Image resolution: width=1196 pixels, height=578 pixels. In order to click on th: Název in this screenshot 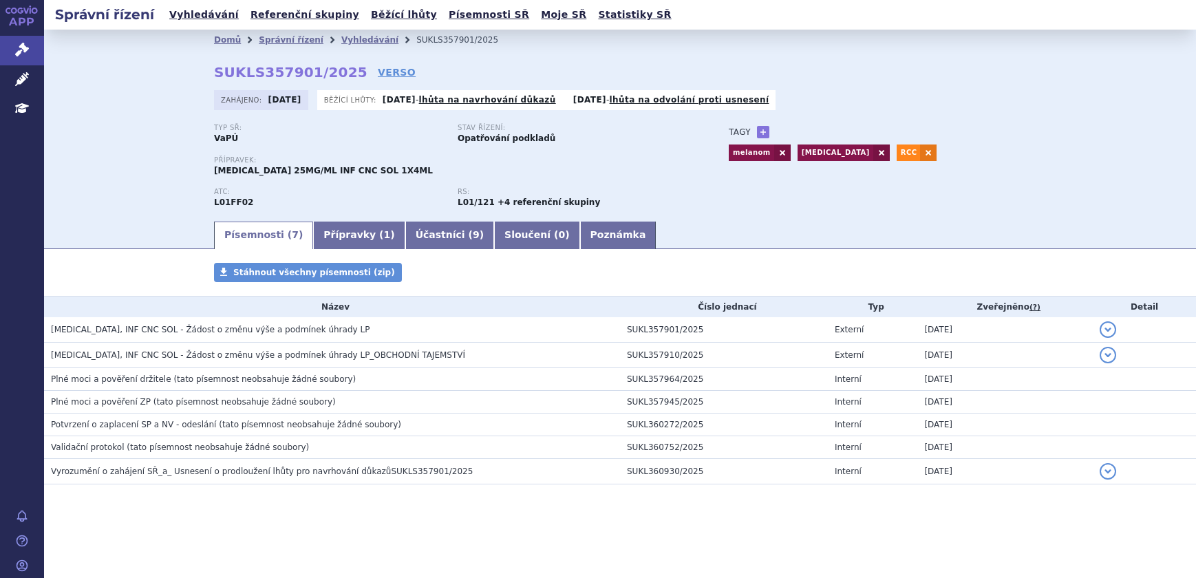, I will do `click(332, 307)`.